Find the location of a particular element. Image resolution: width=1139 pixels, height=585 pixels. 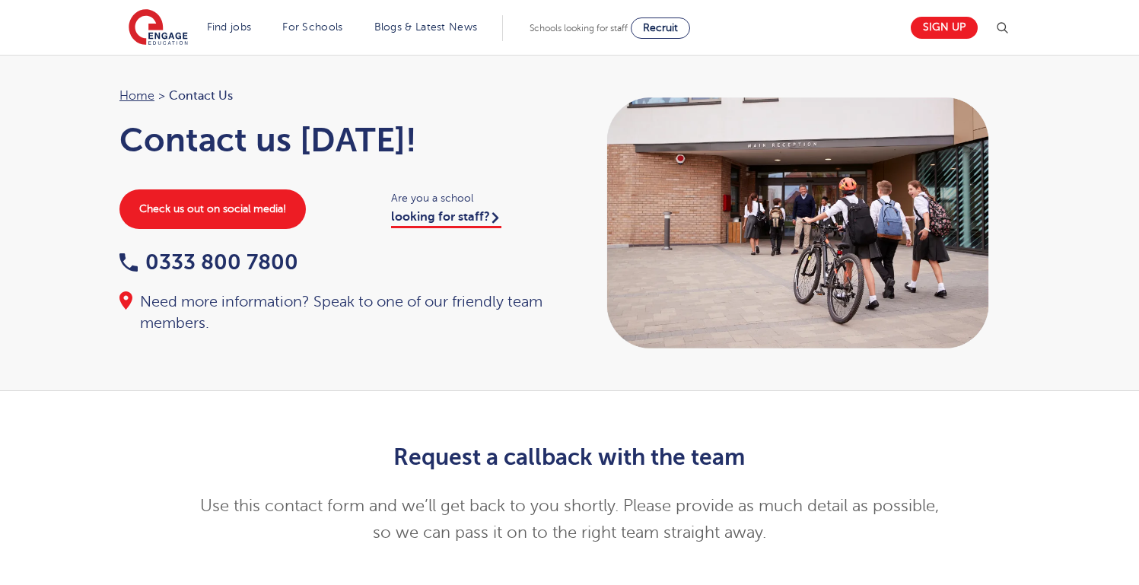

span: Are you a school is located at coordinates (473, 198).